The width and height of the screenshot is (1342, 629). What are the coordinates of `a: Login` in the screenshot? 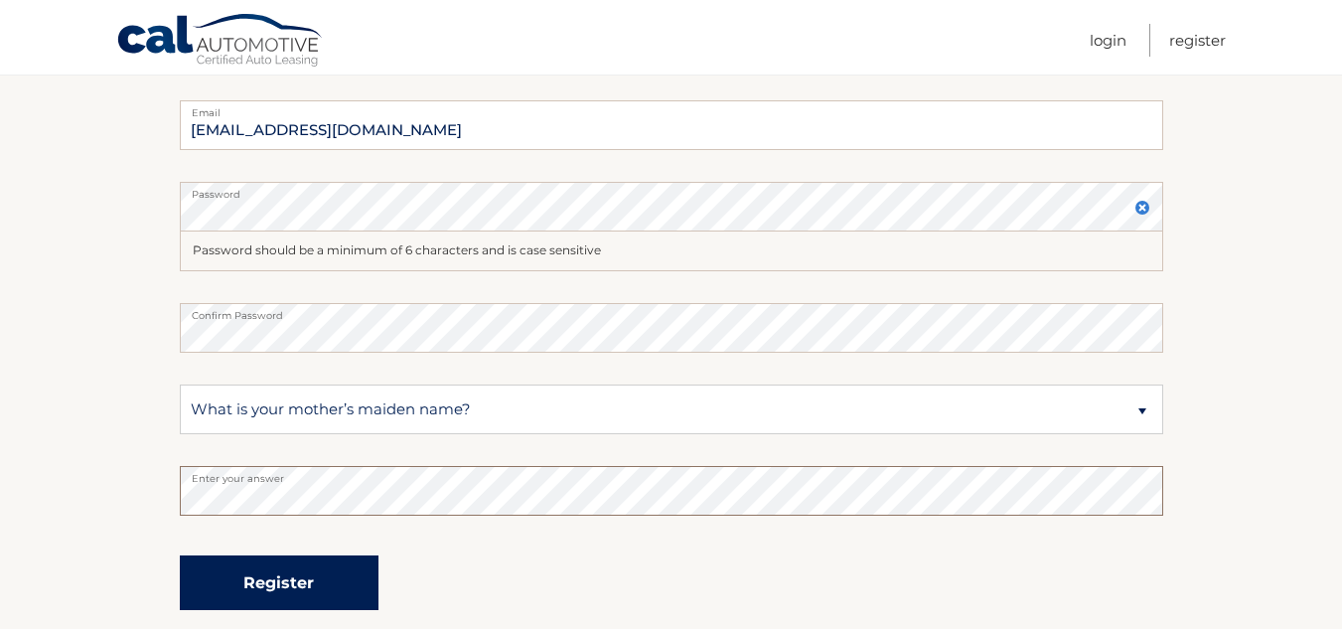 It's located at (1108, 40).